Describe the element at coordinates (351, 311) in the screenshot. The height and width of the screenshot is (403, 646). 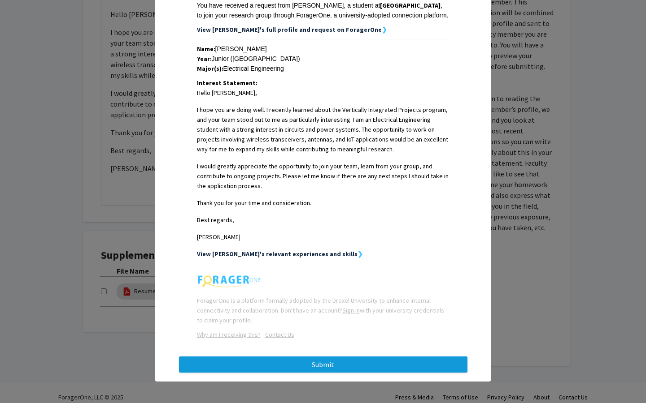
I see `a: Sign in` at that location.